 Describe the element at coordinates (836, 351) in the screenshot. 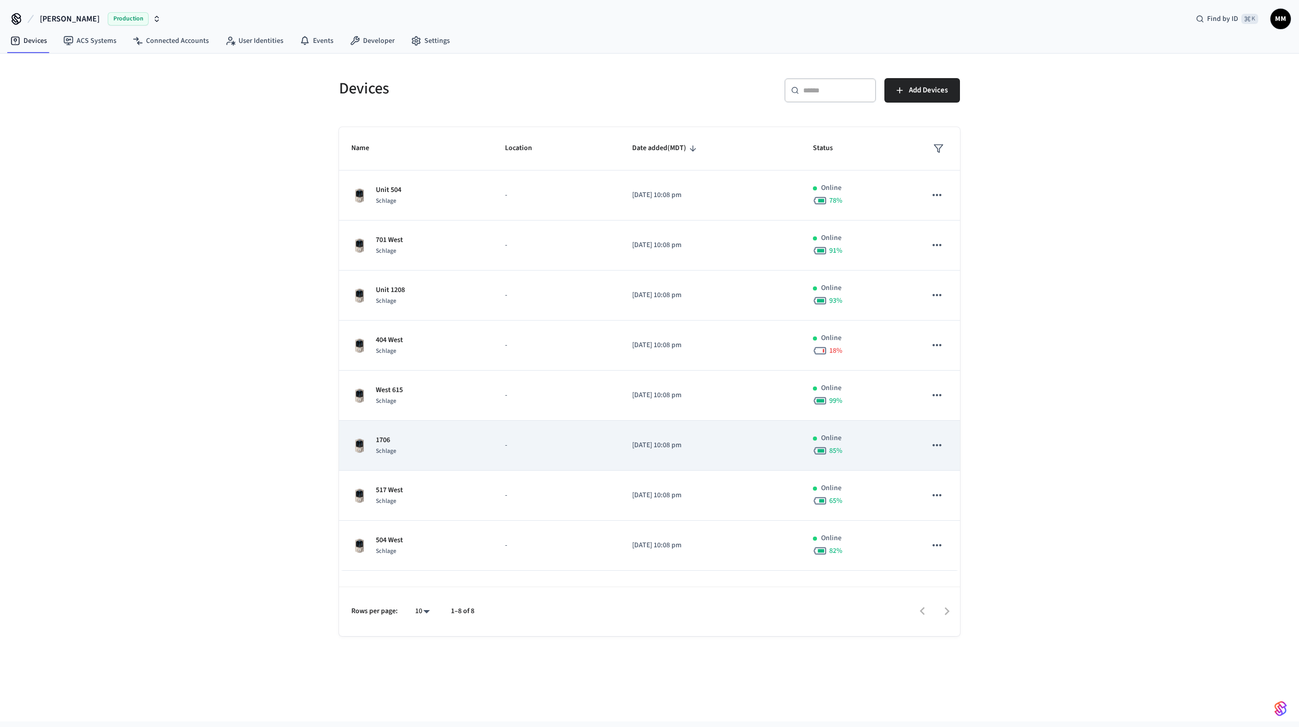

I see `span: 18 %` at that location.